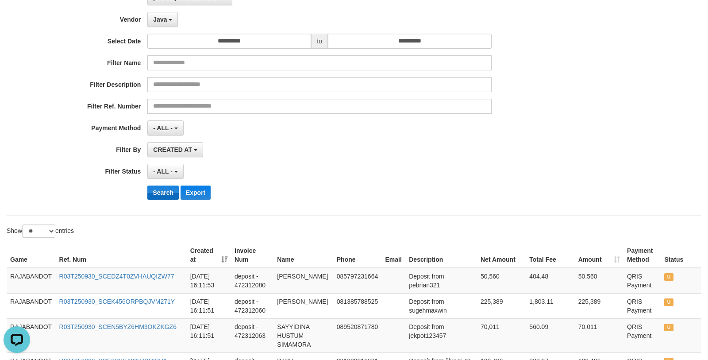 This screenshot has height=360, width=708. What do you see at coordinates (252, 305) in the screenshot?
I see `td: deposit - 472312060` at bounding box center [252, 305].